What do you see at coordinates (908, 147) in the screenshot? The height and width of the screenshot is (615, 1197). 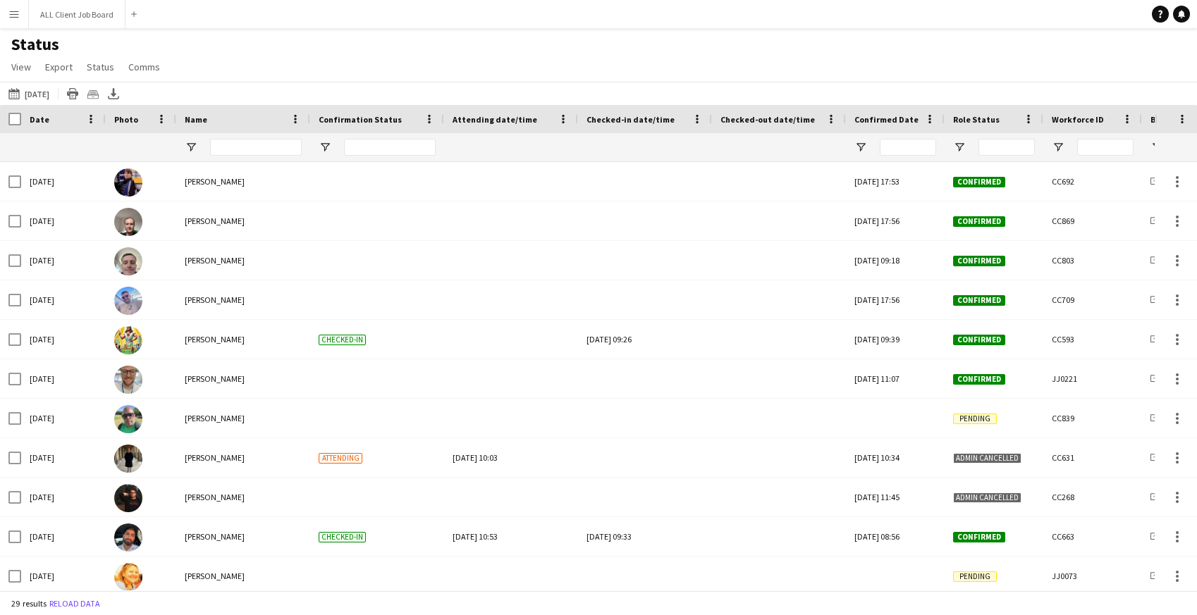 I see `input: Confirmed Date Filter Input` at bounding box center [908, 147].